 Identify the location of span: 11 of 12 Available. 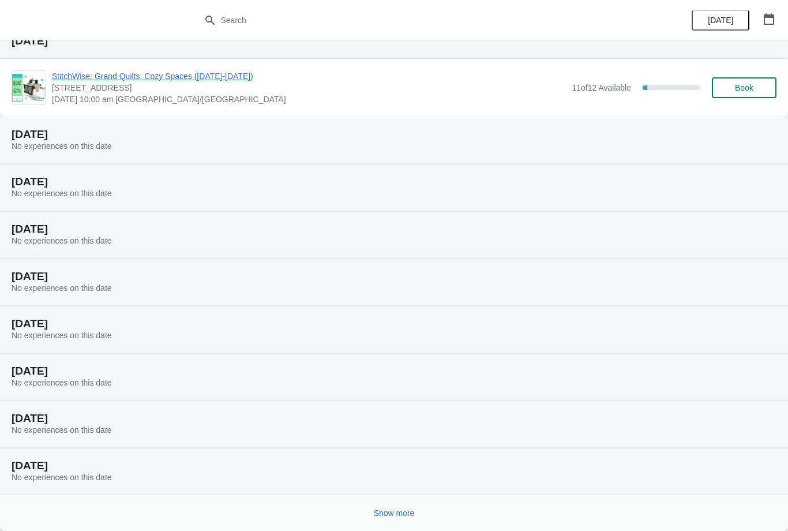
(601, 88).